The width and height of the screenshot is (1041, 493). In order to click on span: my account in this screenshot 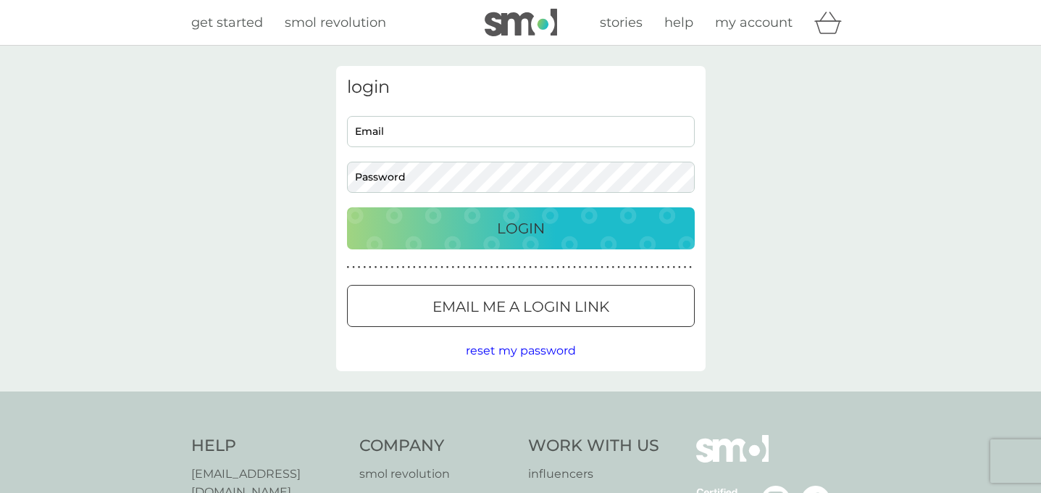, I will do `click(754, 22)`.